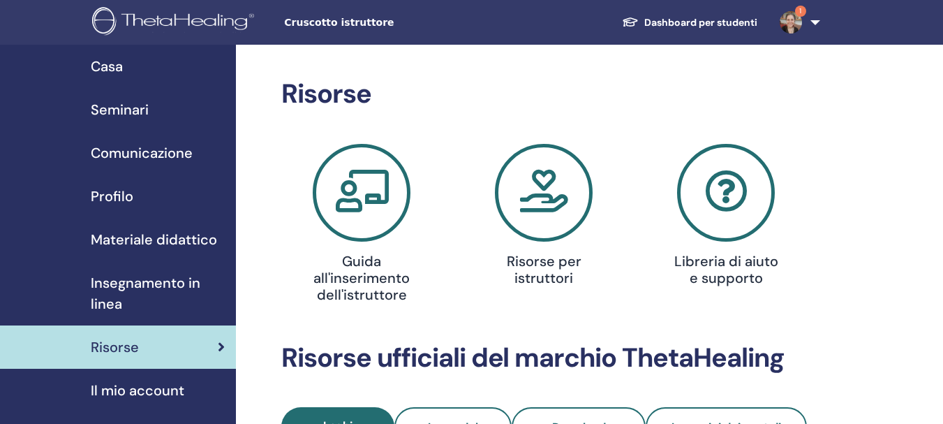 The image size is (943, 424). Describe the element at coordinates (137, 390) in the screenshot. I see `span: Il mio account` at that location.